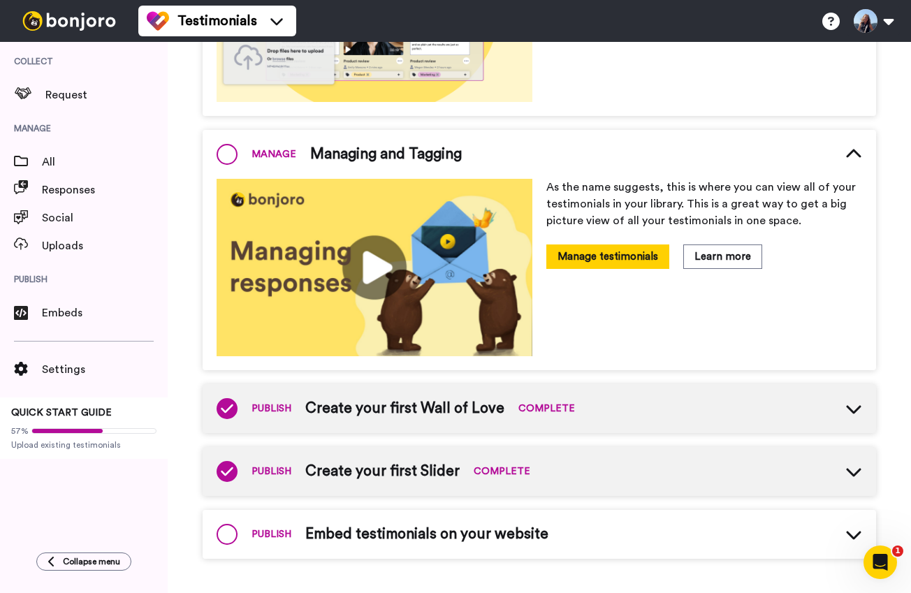  What do you see at coordinates (106, 95) in the screenshot?
I see `span: Request` at bounding box center [106, 95].